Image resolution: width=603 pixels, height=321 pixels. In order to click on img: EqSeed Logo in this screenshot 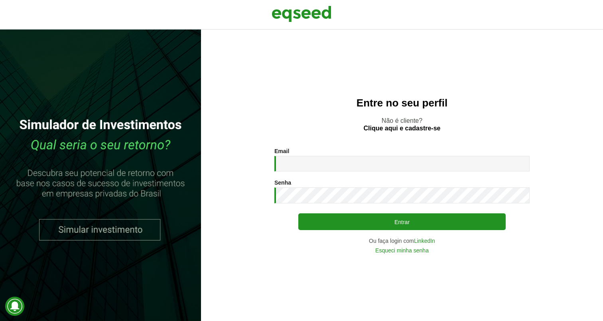, I will do `click(301, 14)`.